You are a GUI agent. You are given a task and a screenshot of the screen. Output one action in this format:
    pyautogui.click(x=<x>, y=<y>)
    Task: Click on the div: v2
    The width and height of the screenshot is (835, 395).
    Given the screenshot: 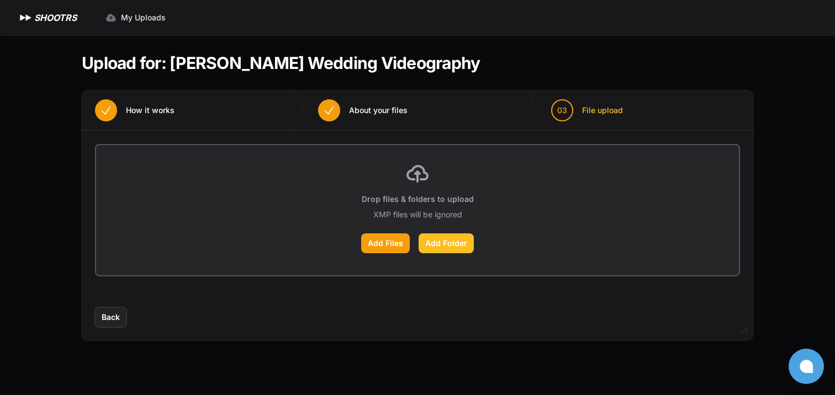 What is the action you would take?
    pyautogui.click(x=744, y=331)
    